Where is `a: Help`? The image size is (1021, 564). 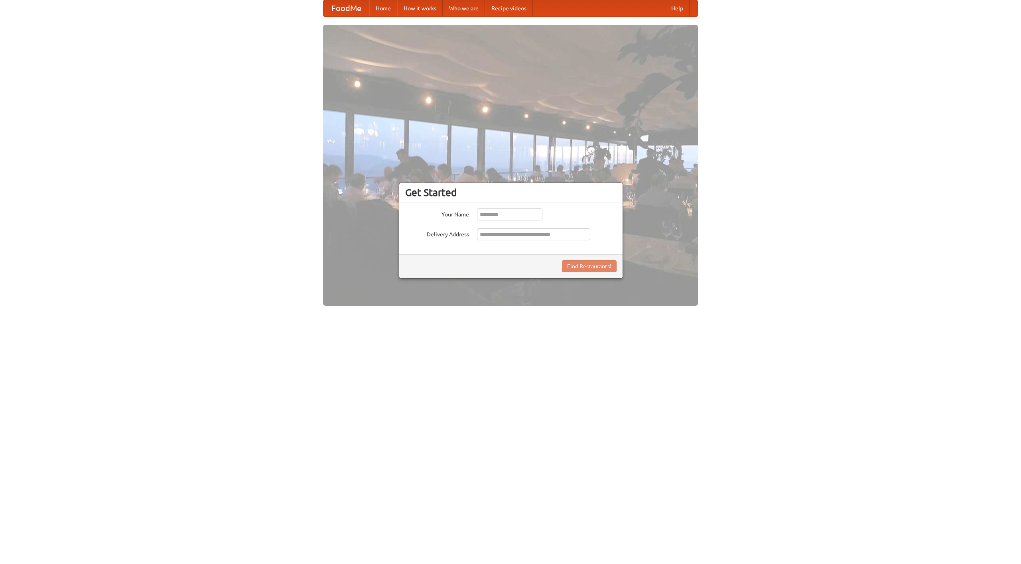
a: Help is located at coordinates (677, 8).